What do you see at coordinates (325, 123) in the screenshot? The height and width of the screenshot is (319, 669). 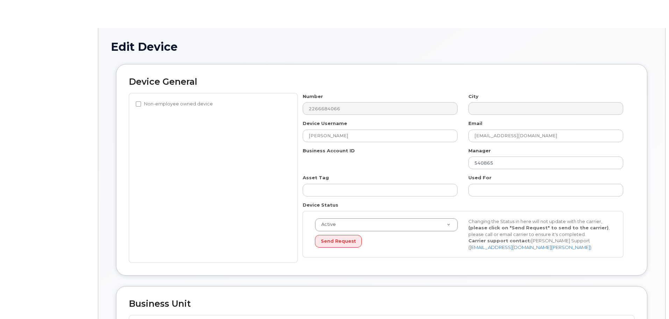 I see `label: Device Username` at bounding box center [325, 123].